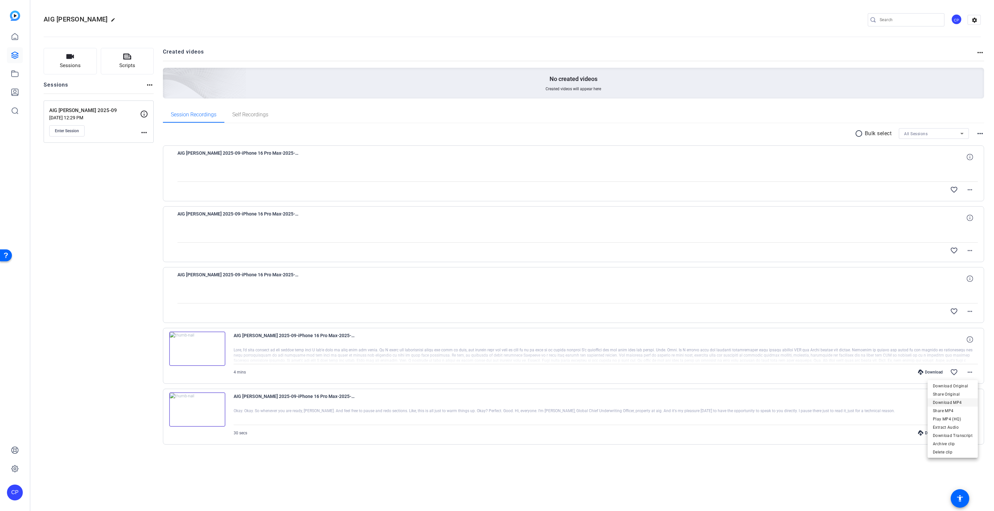 The width and height of the screenshot is (994, 511). Describe the element at coordinates (953, 411) in the screenshot. I see `span: Share MP4` at that location.